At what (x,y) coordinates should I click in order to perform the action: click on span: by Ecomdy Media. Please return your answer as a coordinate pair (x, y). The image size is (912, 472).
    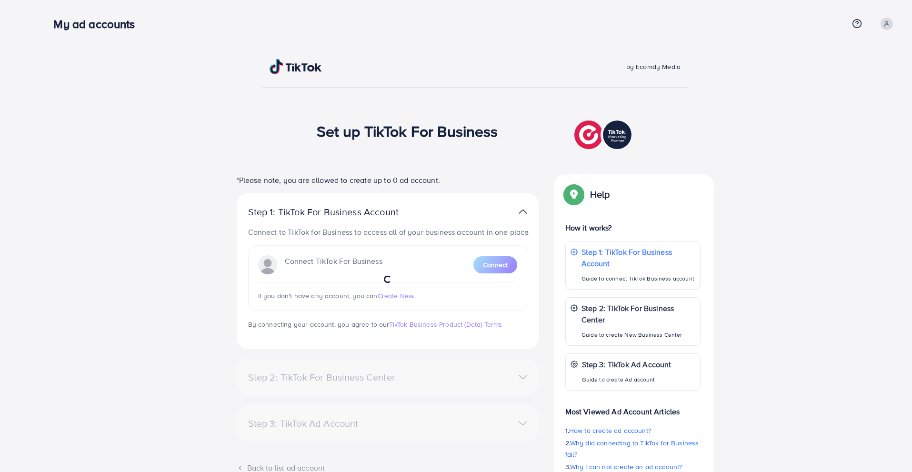
    Looking at the image, I should click on (653, 67).